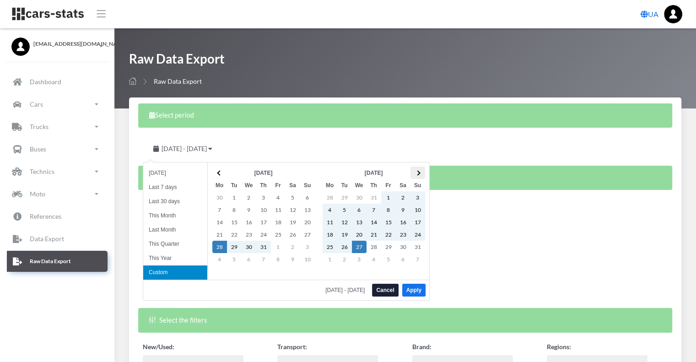 This screenshot has height=362, width=696. I want to click on td: 17, so click(264, 222).